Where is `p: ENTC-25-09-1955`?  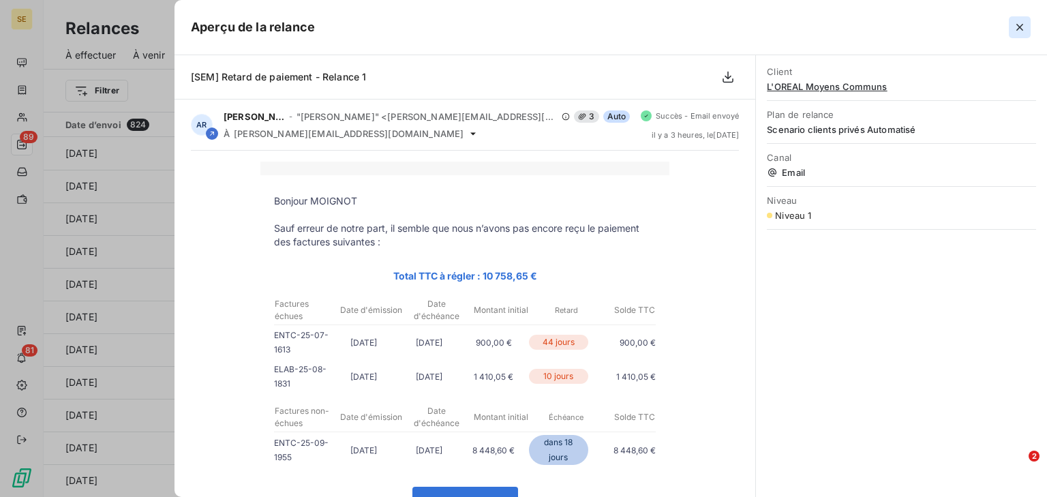
p: ENTC-25-09-1955 is located at coordinates (303, 450).